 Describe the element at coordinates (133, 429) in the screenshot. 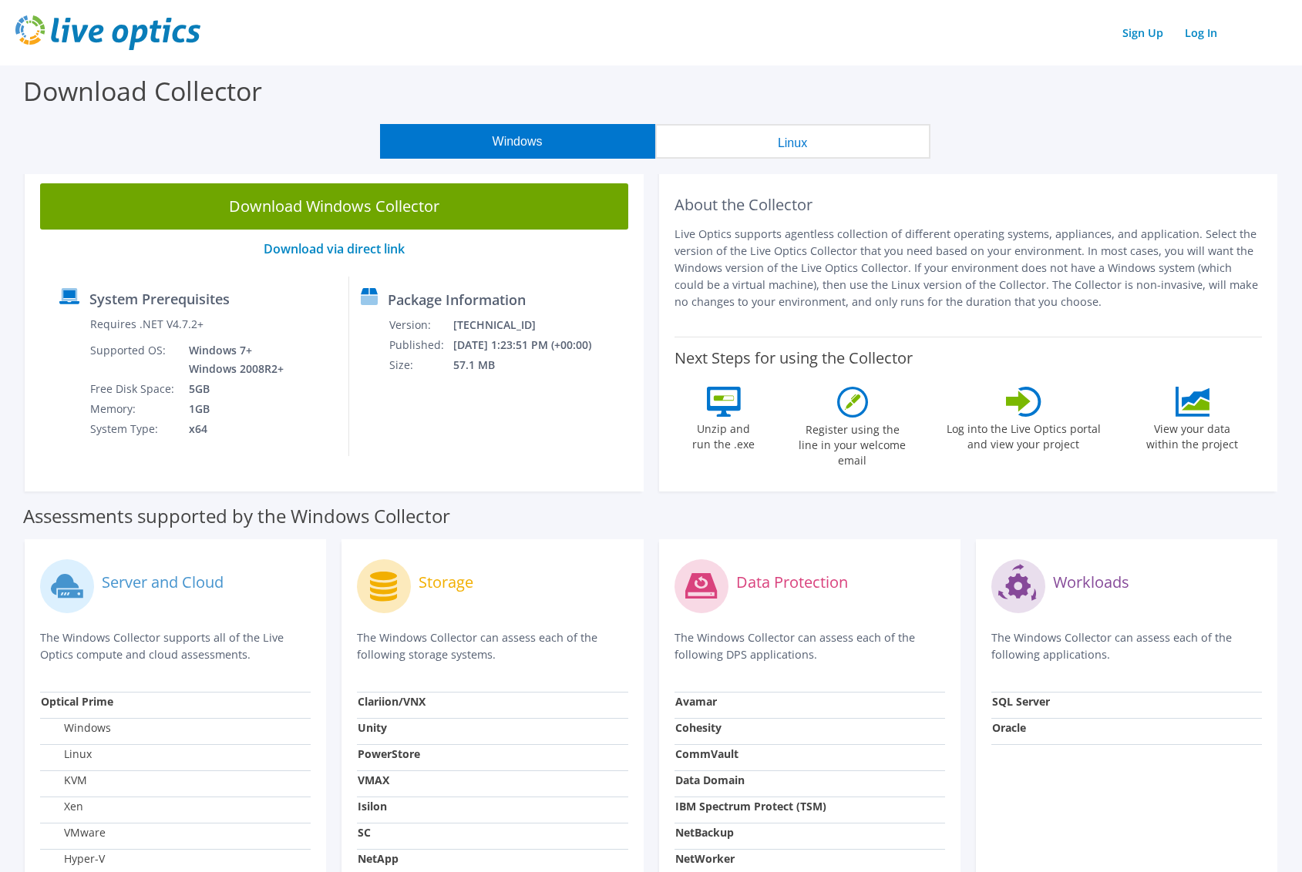

I see `td: System Type:` at that location.